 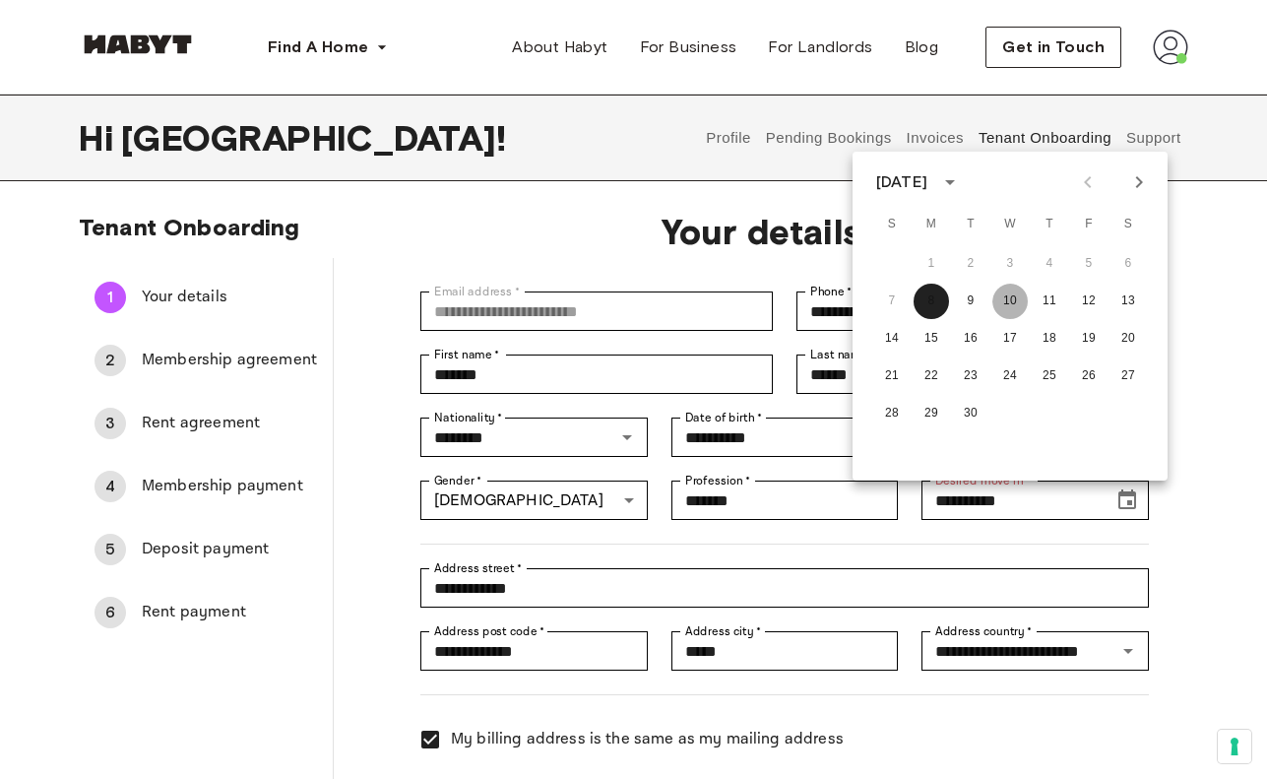 I want to click on a: For Landlords, so click(x=820, y=47).